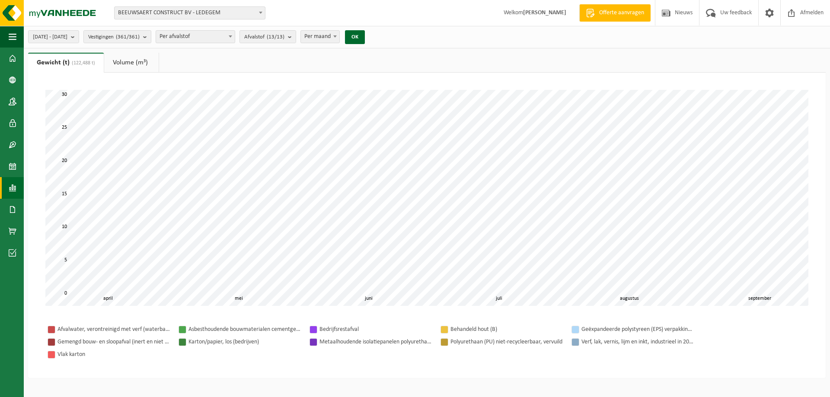 Image resolution: width=830 pixels, height=397 pixels. Describe the element at coordinates (127, 37) in the screenshot. I see `count: (361/361)` at that location.